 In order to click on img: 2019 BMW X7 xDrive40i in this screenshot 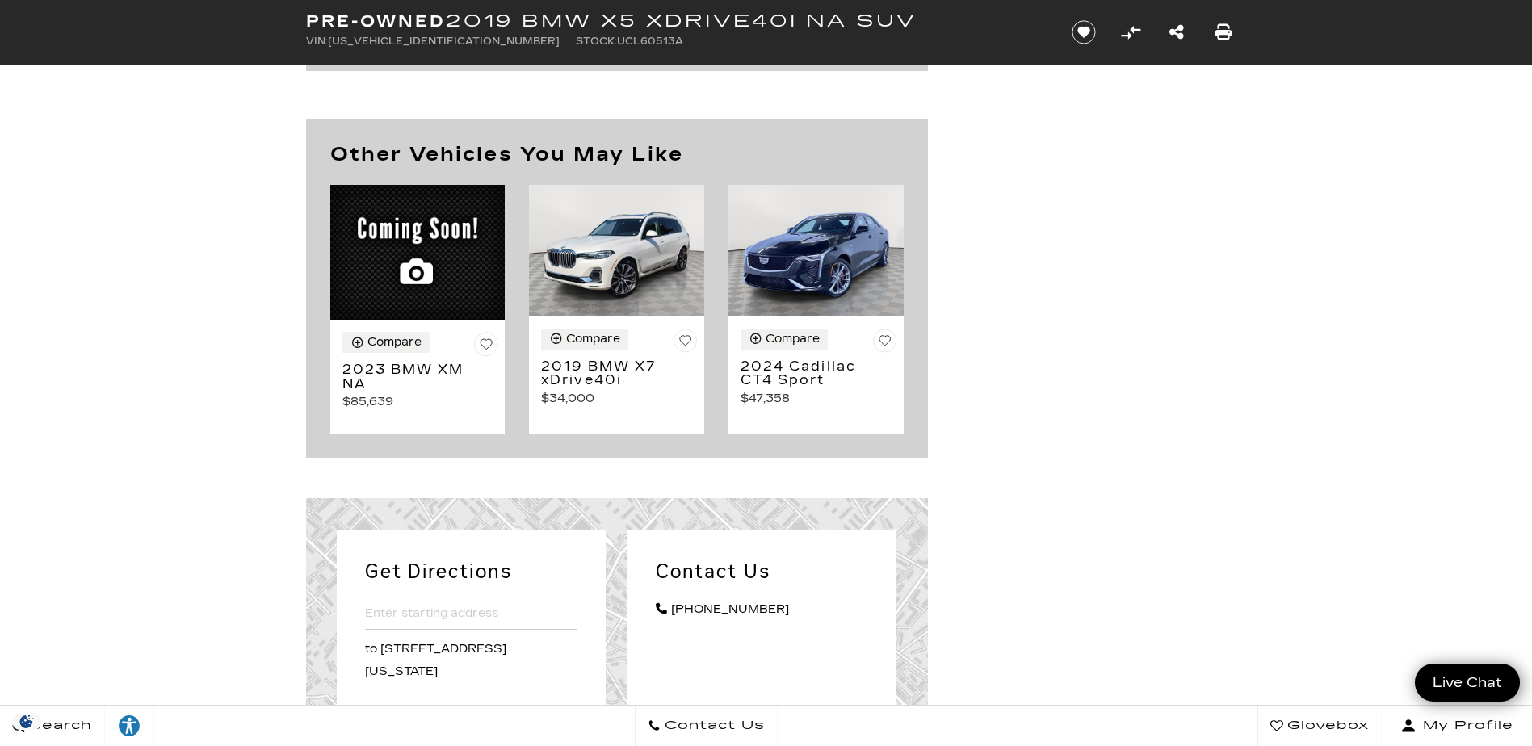, I will do `click(616, 250)`.